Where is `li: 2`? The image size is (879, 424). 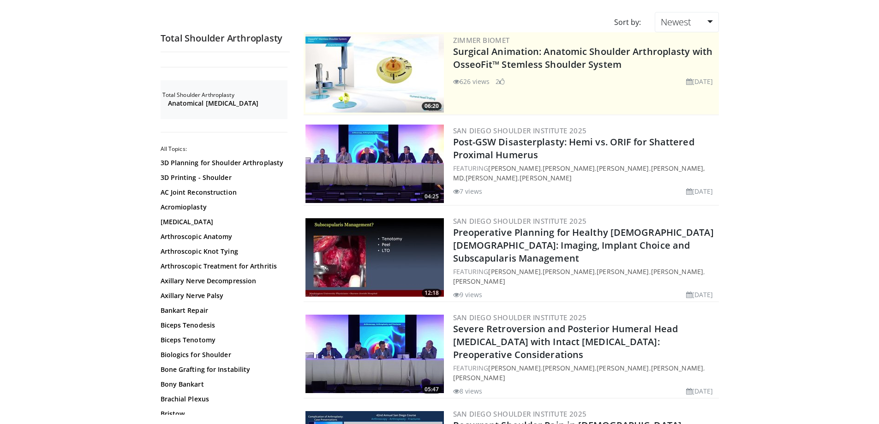 li: 2 is located at coordinates (500, 81).